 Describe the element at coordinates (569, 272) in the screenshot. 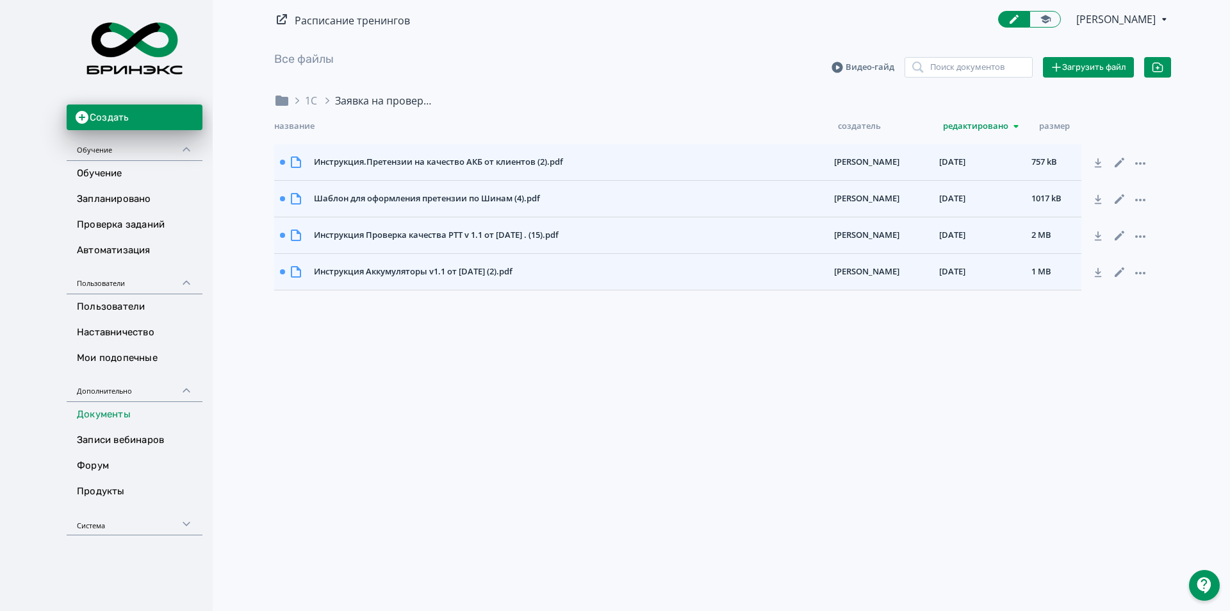

I see `div: Инструкция Аккумуляторы v1.1 от 22.07.2021 (2).pdf` at that location.